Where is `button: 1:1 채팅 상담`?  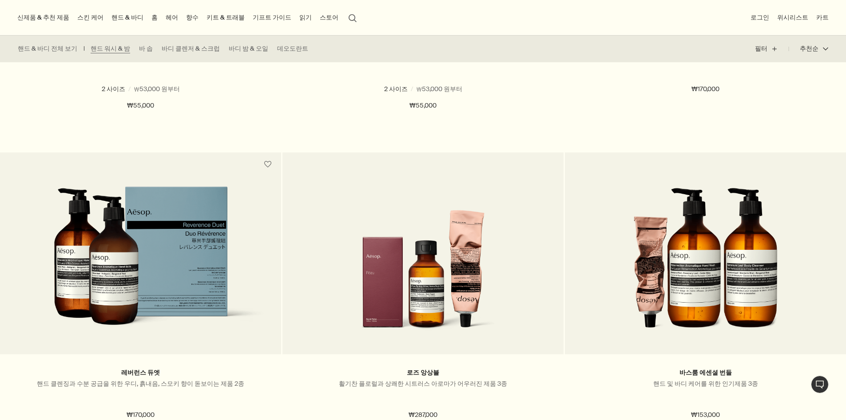 button: 1:1 채팅 상담 is located at coordinates (820, 384).